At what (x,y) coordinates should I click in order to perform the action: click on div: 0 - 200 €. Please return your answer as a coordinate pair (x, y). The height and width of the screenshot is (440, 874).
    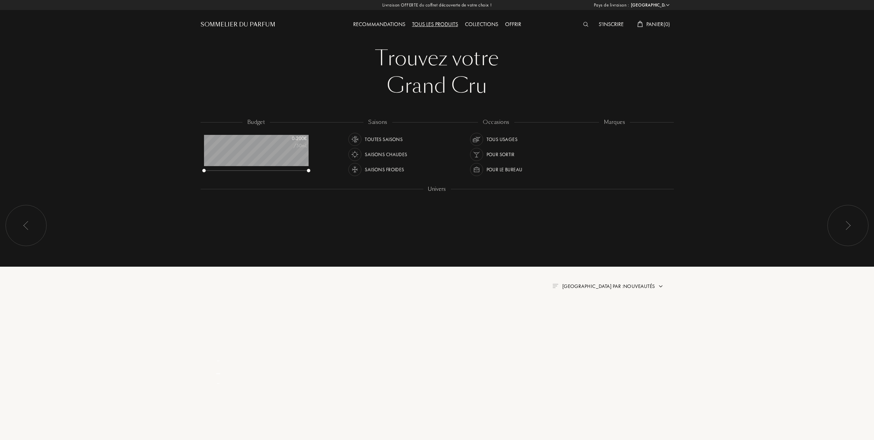
    Looking at the image, I should click on (290, 138).